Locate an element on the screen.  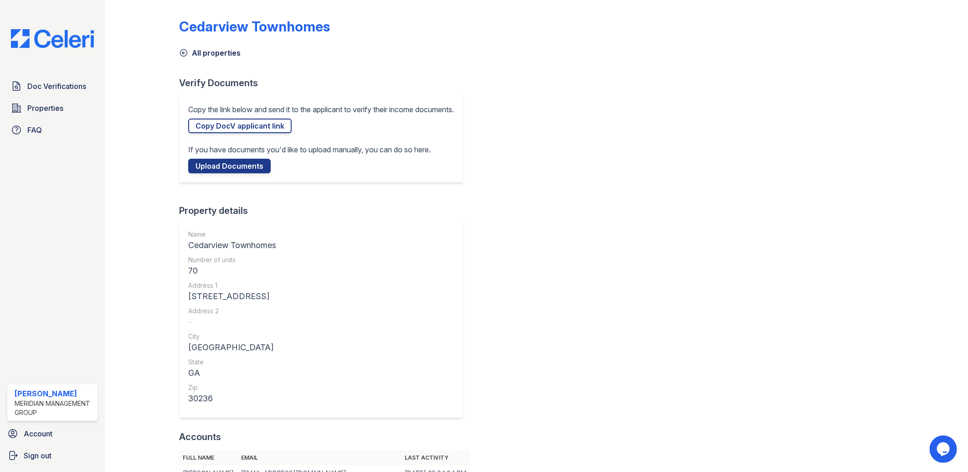
div: GA is located at coordinates (232, 373).